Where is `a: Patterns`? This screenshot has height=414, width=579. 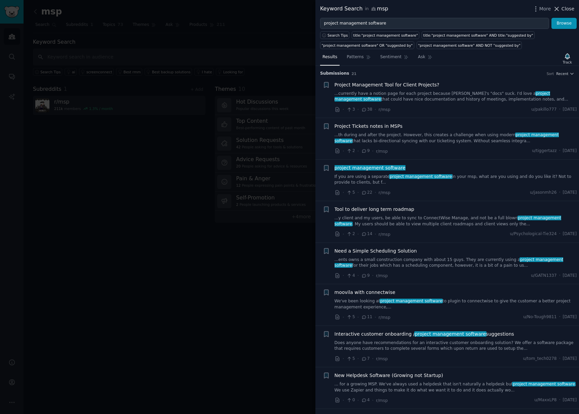
a: Patterns is located at coordinates (358, 58).